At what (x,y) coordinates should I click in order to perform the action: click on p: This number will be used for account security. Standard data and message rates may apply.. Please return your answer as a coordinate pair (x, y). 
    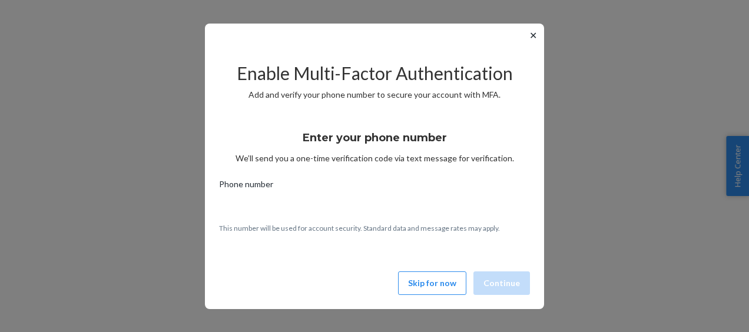
    Looking at the image, I should click on (375, 228).